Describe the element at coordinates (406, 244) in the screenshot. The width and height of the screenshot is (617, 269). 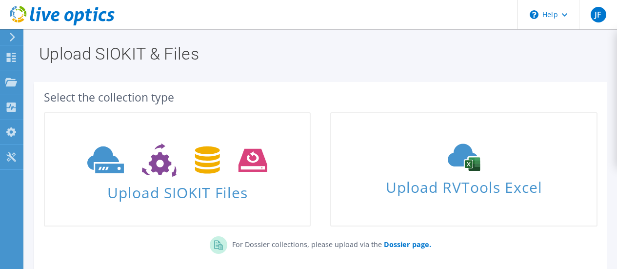
I see `a: Dossier page.` at that location.